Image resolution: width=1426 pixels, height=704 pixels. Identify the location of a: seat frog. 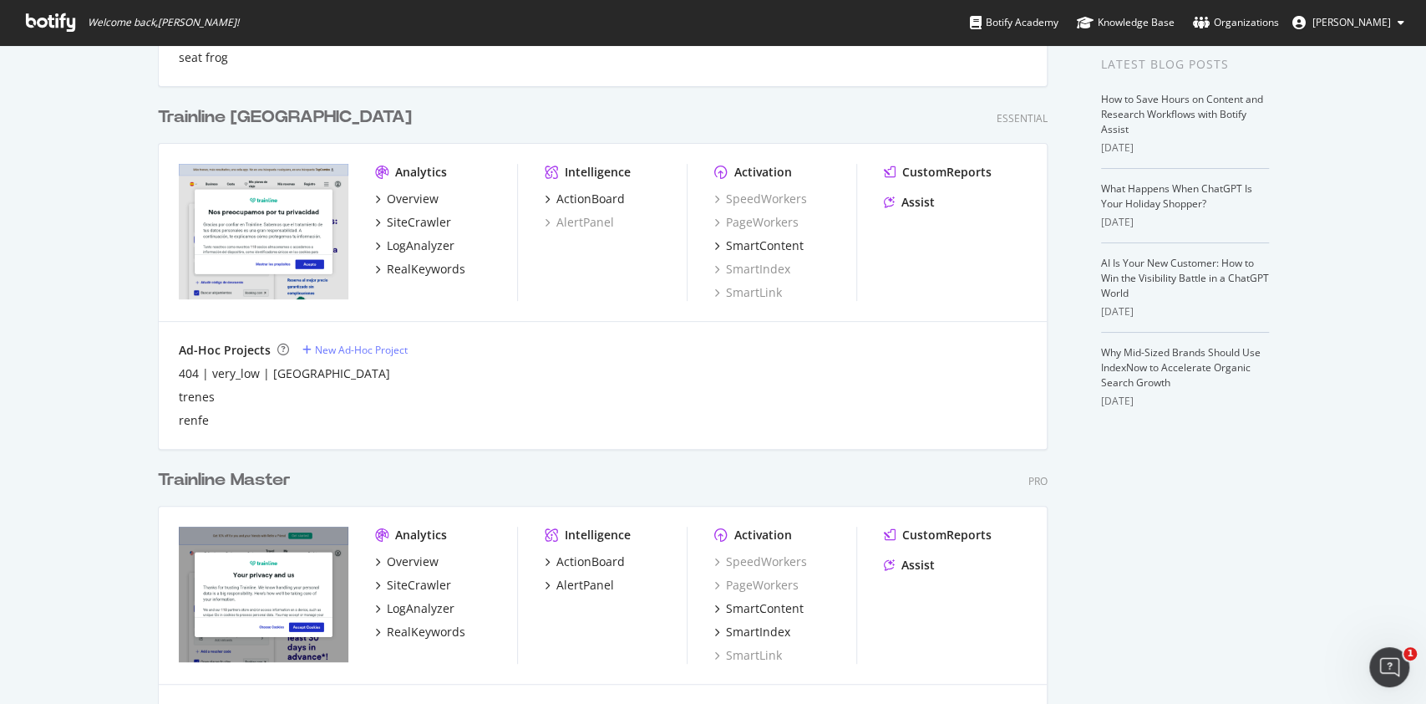
(203, 58).